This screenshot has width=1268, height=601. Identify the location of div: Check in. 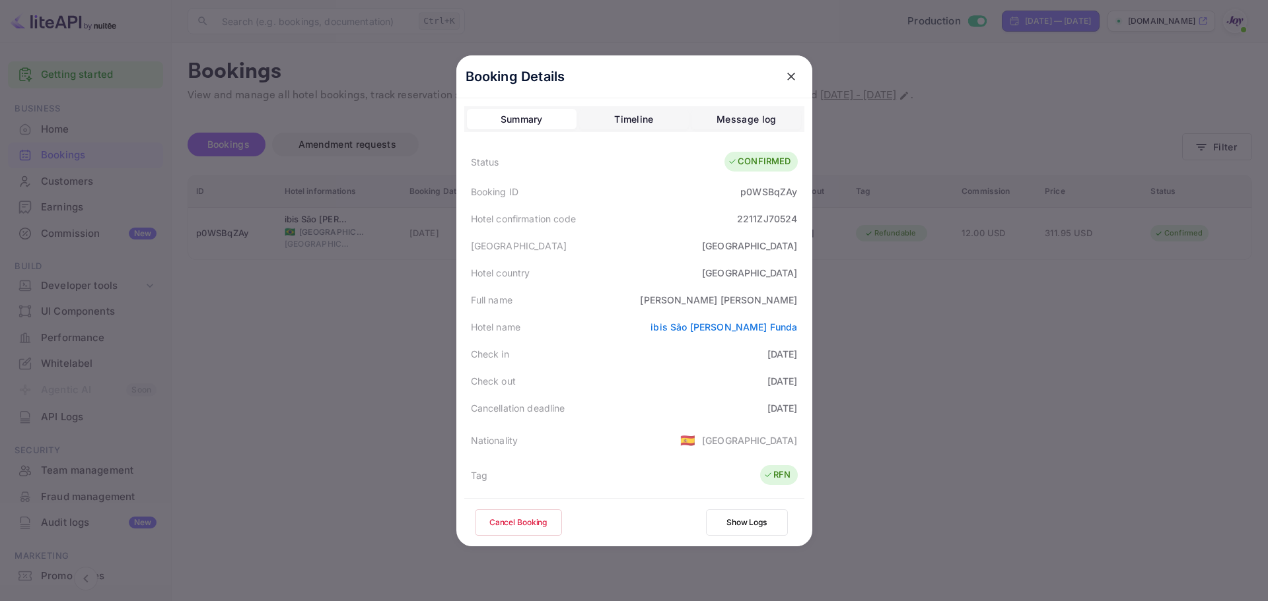
(490, 354).